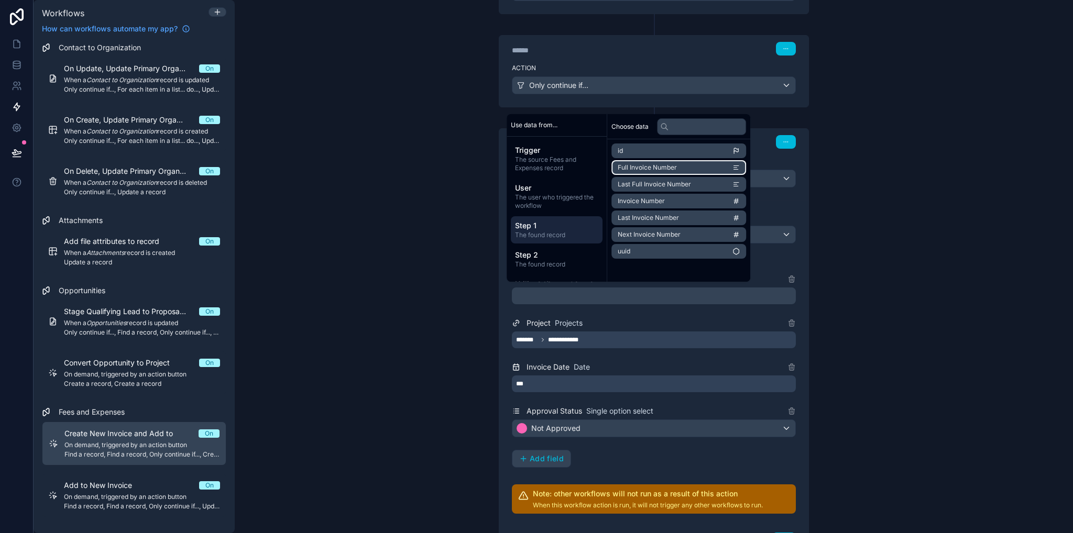 Image resolution: width=1073 pixels, height=533 pixels. What do you see at coordinates (82, 291) in the screenshot?
I see `span: Opportunities` at bounding box center [82, 291].